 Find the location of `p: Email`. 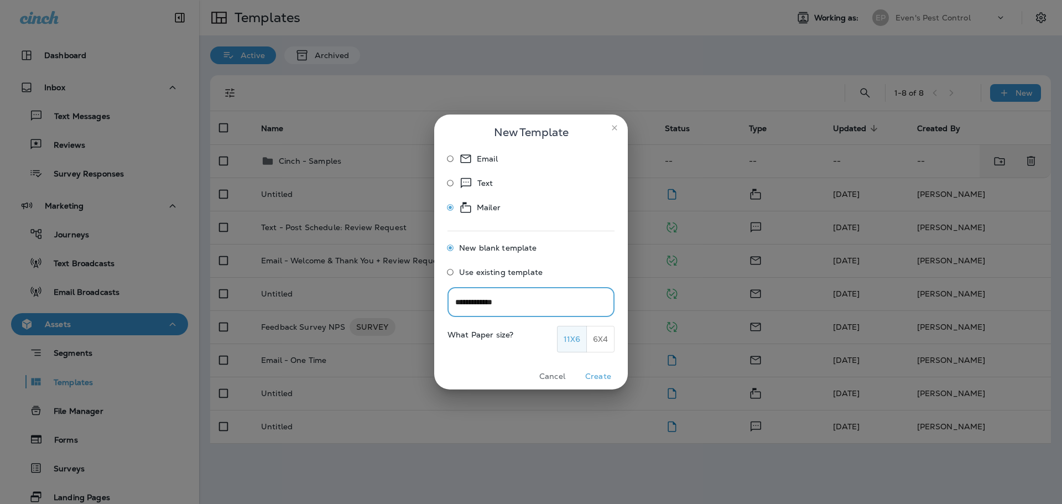

p: Email is located at coordinates (487, 159).